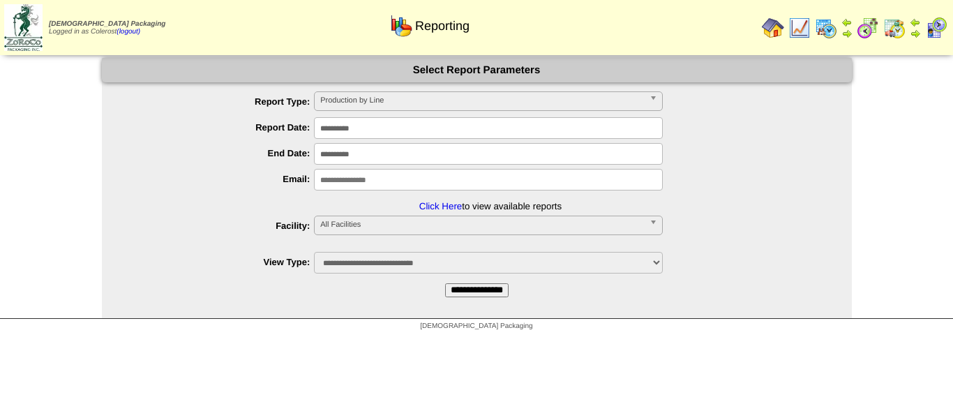 The image size is (953, 418). I want to click on li: to view available reports, so click(490, 190).